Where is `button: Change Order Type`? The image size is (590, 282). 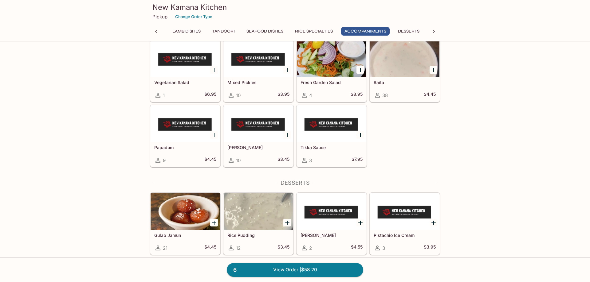 button: Change Order Type is located at coordinates (194, 17).